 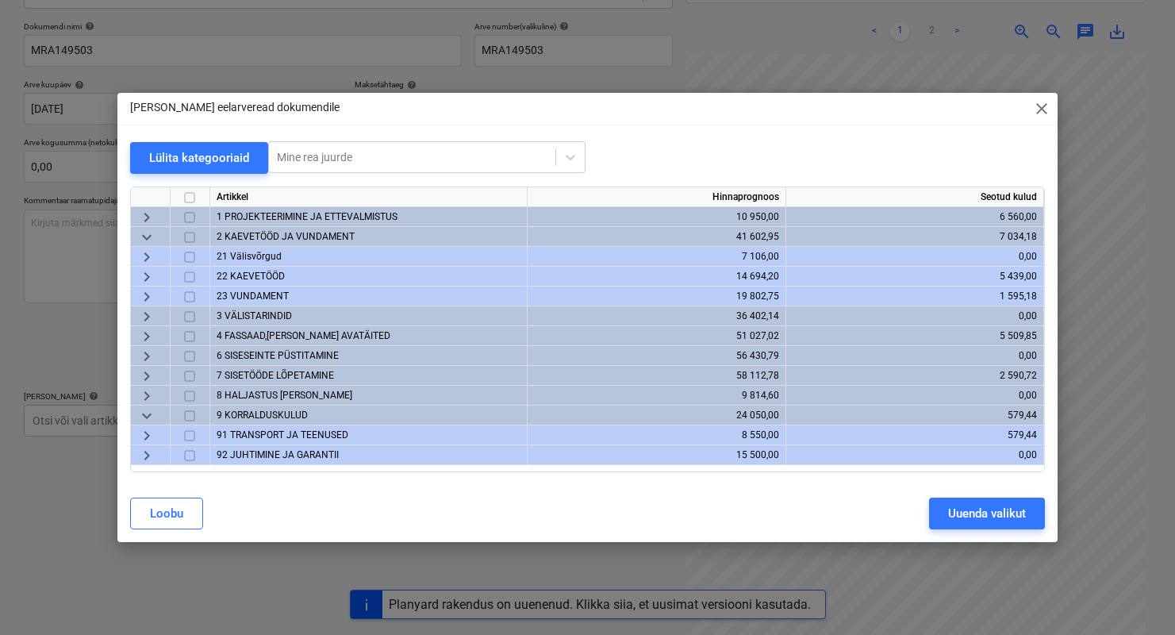 I want to click on div: 58 112,78, so click(x=656, y=375).